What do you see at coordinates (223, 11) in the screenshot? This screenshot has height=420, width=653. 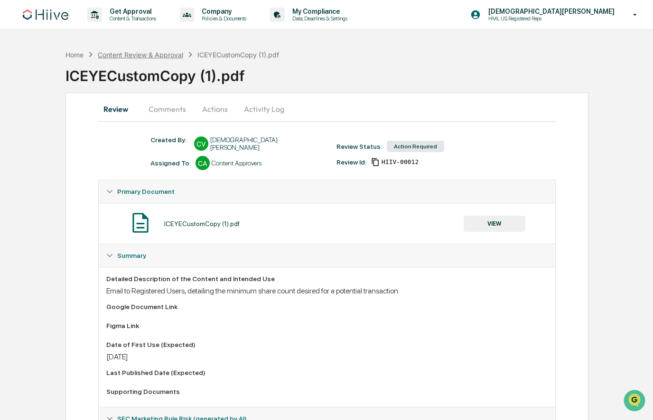 I see `p: Company` at bounding box center [223, 11].